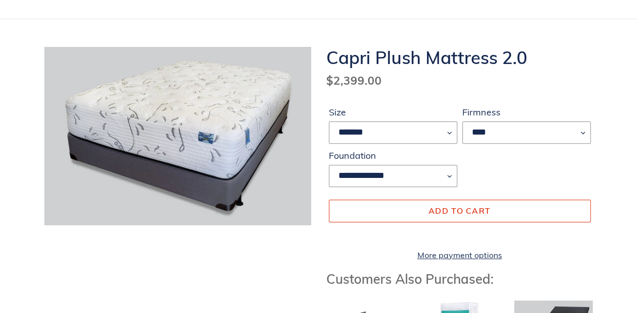 Image resolution: width=637 pixels, height=313 pixels. I want to click on span: $2,399.00, so click(354, 80).